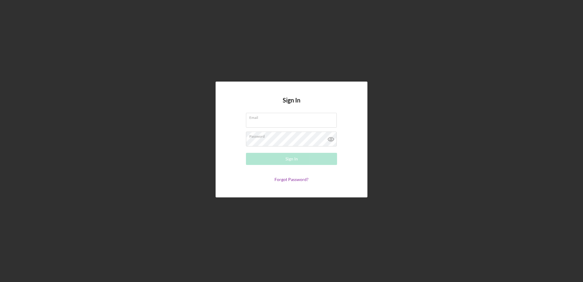 This screenshot has width=583, height=282. I want to click on h4: Sign In, so click(291, 105).